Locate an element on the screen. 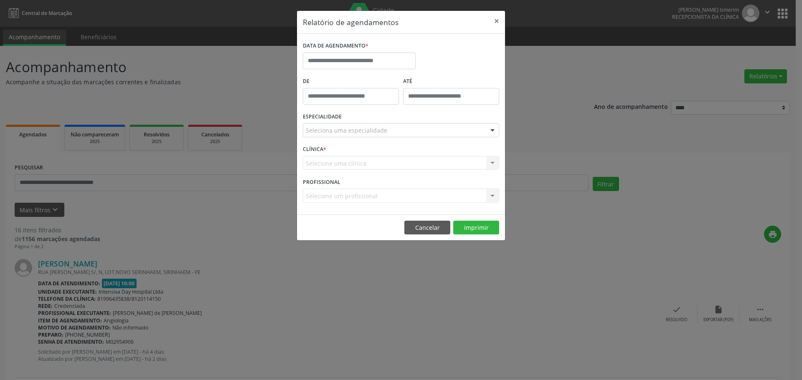  span: Seleciona uma especialidade is located at coordinates (346, 130).